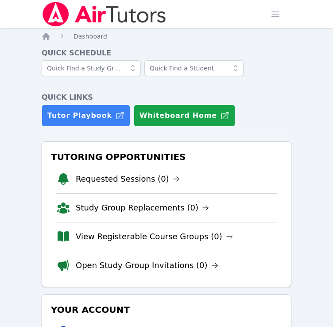 This screenshot has height=327, width=333. Describe the element at coordinates (90, 36) in the screenshot. I see `a: Dashboard` at that location.